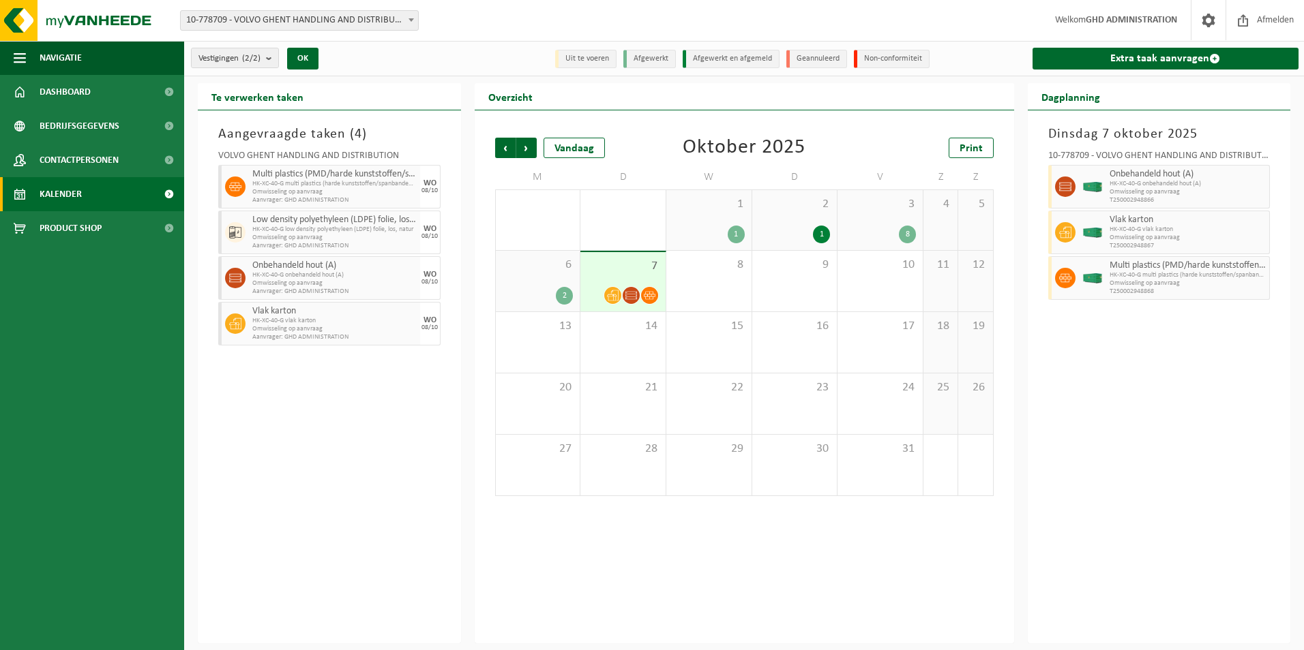  What do you see at coordinates (538, 449) in the screenshot?
I see `span: 27` at bounding box center [538, 449].